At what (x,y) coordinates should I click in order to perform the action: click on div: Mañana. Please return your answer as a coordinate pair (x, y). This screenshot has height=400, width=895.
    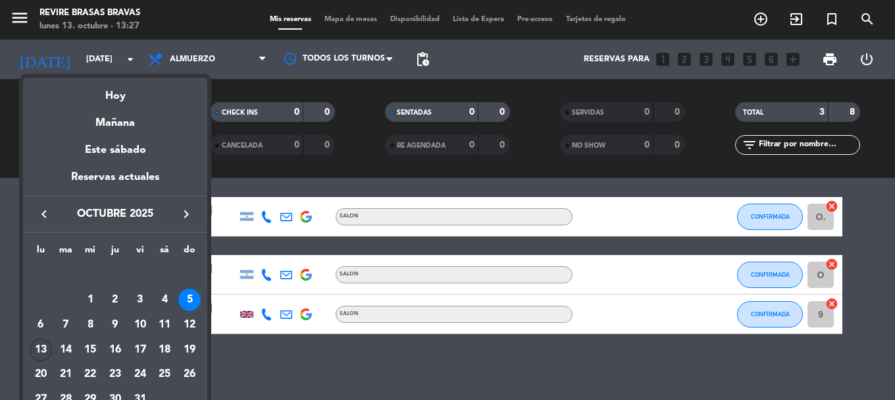
    Looking at the image, I should click on (115, 118).